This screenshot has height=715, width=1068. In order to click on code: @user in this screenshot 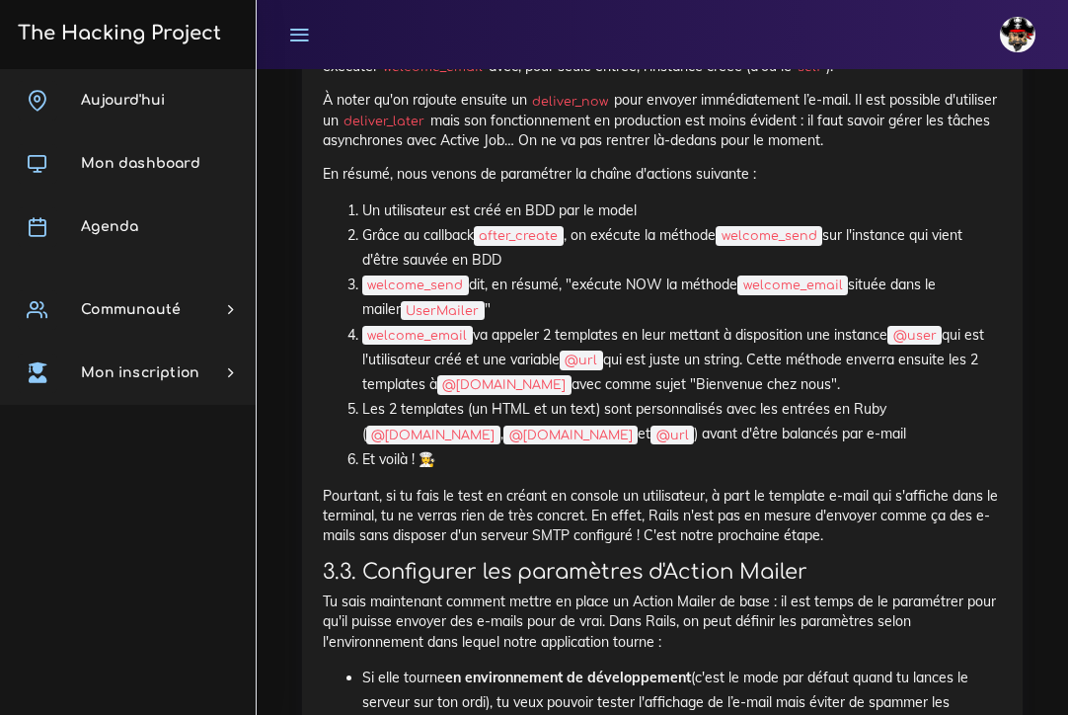, I will do `click(914, 336)`.